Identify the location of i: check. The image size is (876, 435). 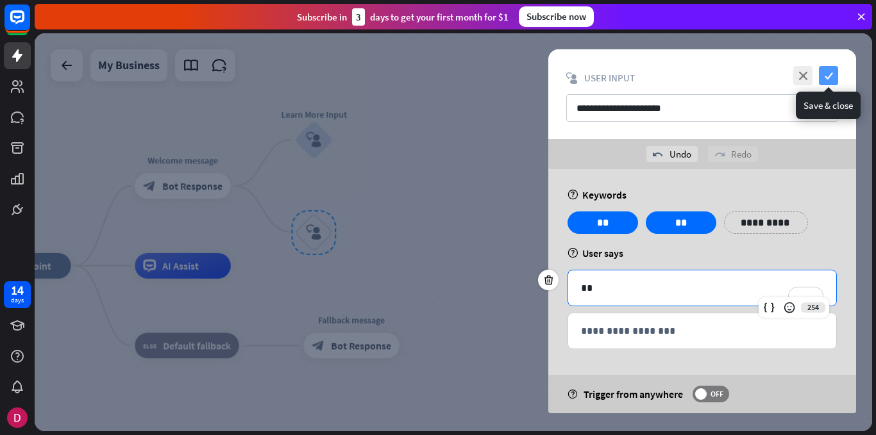
(828, 76).